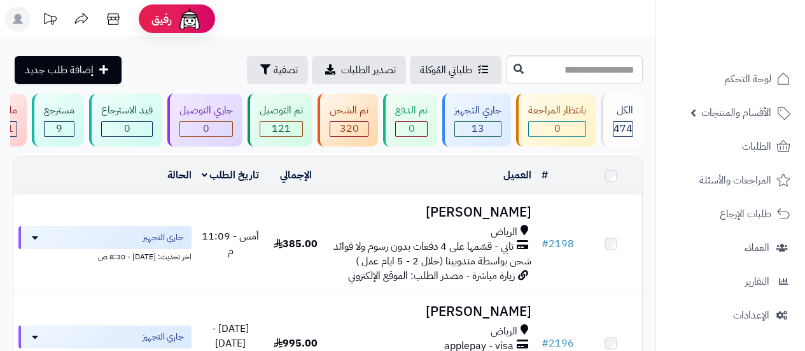 Image resolution: width=805 pixels, height=351 pixels. Describe the element at coordinates (731, 146) in the screenshot. I see `a: الطلبات` at that location.